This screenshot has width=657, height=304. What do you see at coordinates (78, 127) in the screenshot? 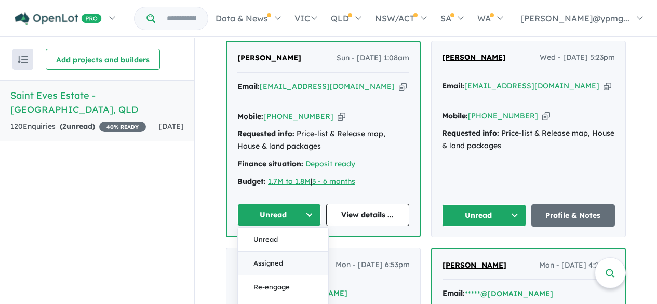
I see `div: 120 Enquir ies` at bounding box center [78, 127].